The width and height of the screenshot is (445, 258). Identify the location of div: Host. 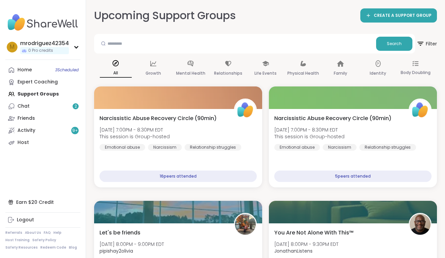
(23, 143).